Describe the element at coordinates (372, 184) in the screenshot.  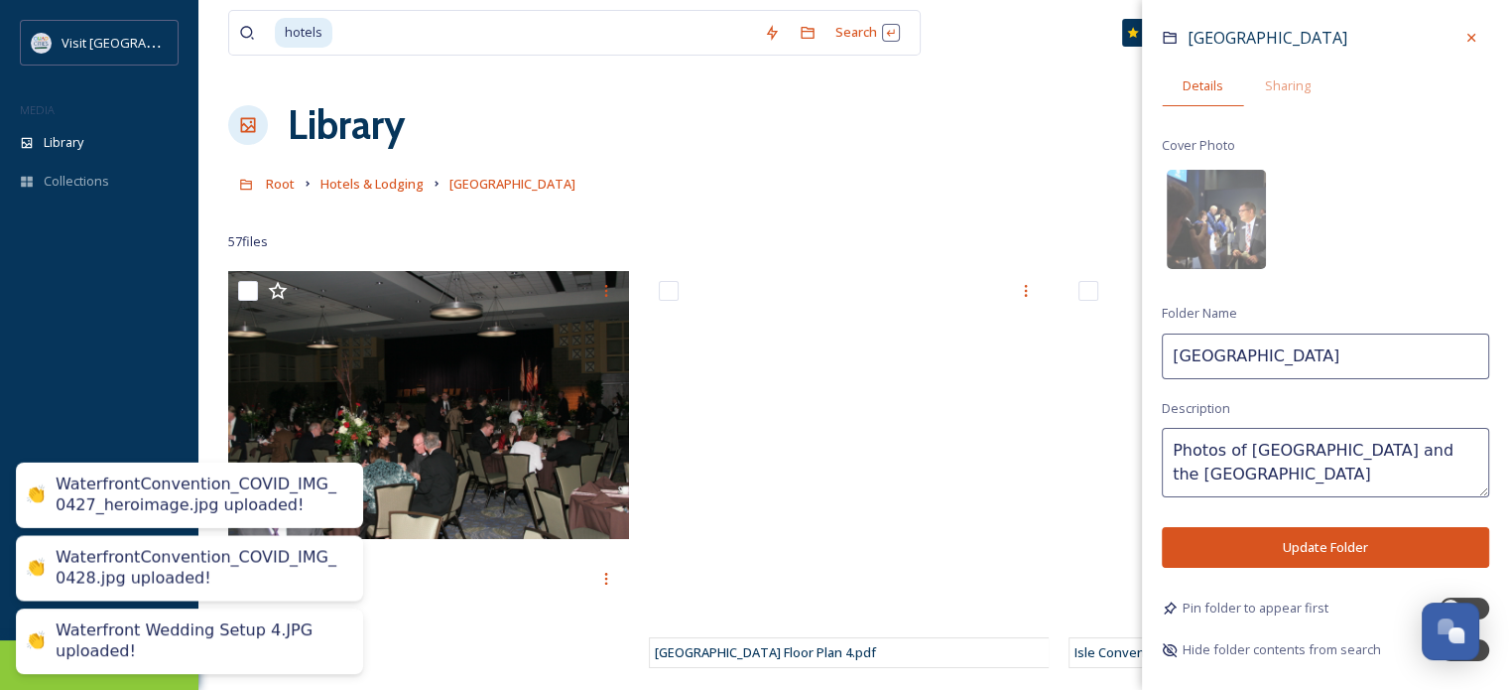
I see `span: Hotels & Lodging` at that location.